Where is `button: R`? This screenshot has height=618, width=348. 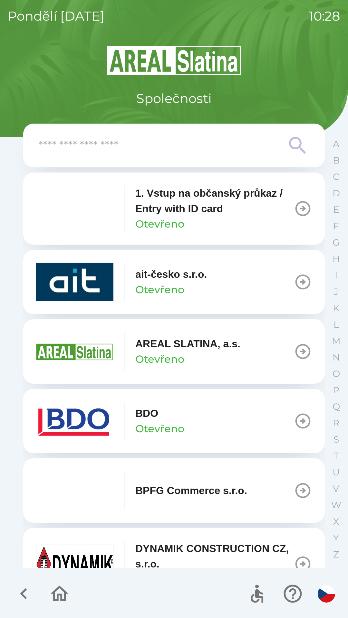
button: R is located at coordinates (336, 423).